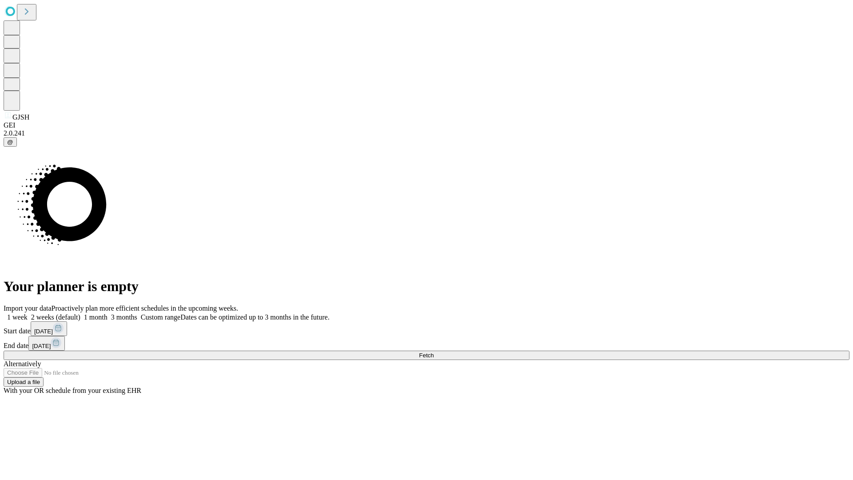 Image resolution: width=853 pixels, height=480 pixels. What do you see at coordinates (427, 286) in the screenshot?
I see `h1: Your planner is empty` at bounding box center [427, 286].